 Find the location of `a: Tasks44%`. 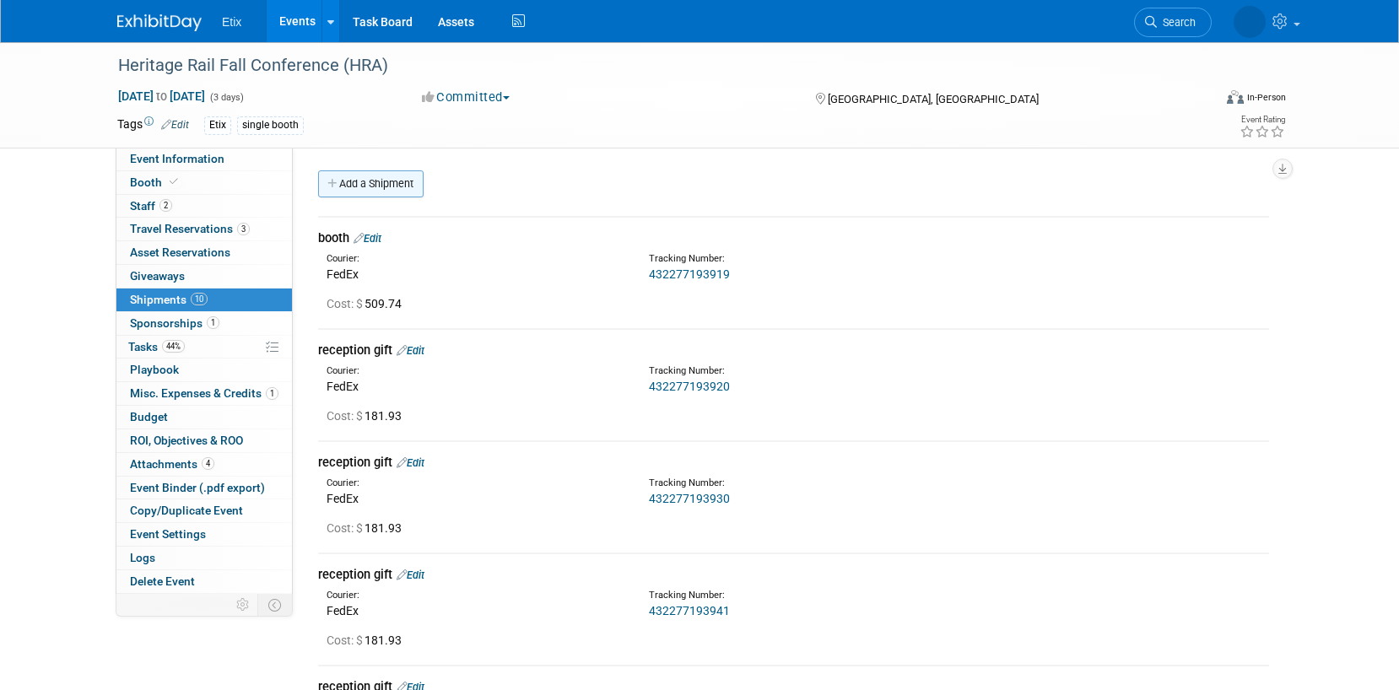

a: Tasks44% is located at coordinates (204, 347).